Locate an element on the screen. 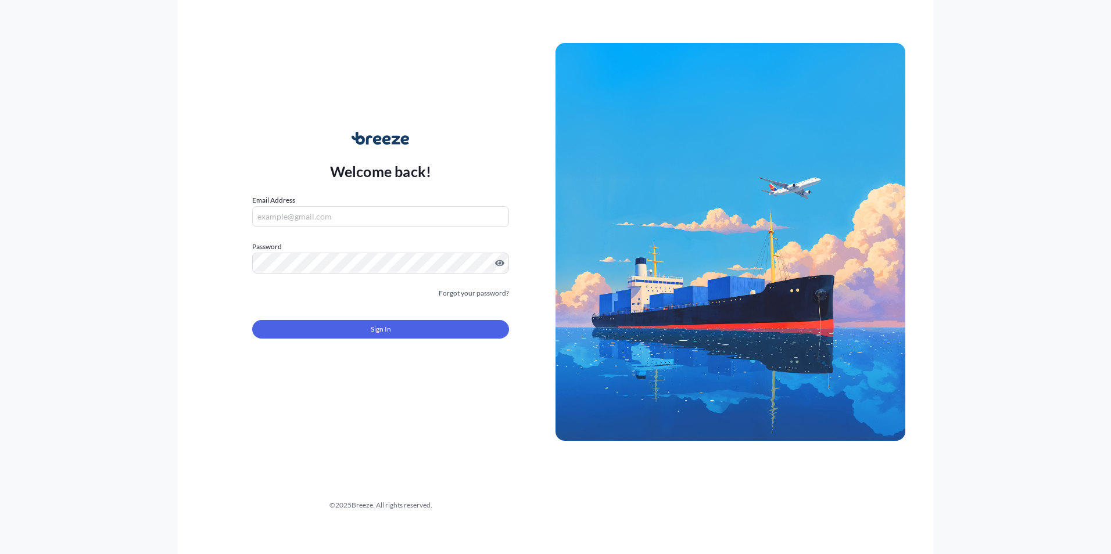 This screenshot has height=554, width=1111. button: Sign In is located at coordinates (381, 329).